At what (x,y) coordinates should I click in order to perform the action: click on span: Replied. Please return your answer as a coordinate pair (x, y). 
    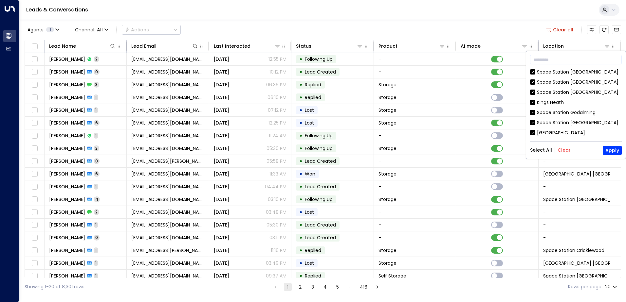
    Looking at the image, I should click on (313, 85).